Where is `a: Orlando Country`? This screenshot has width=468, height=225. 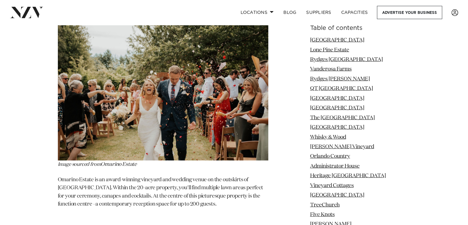 a: Orlando Country is located at coordinates (330, 156).